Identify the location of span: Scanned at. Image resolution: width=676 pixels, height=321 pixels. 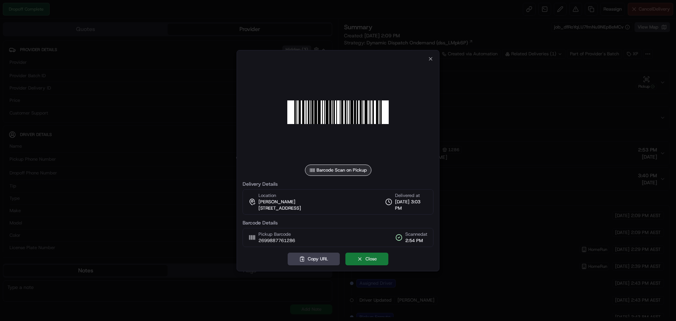
(416, 234).